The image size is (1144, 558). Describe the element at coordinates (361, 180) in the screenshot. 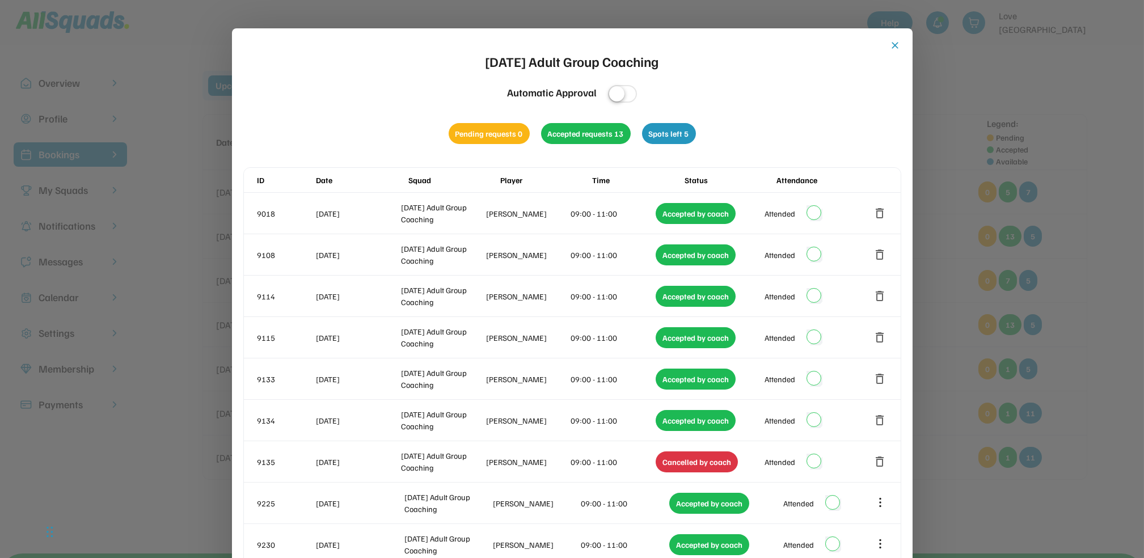

I see `div: Date` at that location.